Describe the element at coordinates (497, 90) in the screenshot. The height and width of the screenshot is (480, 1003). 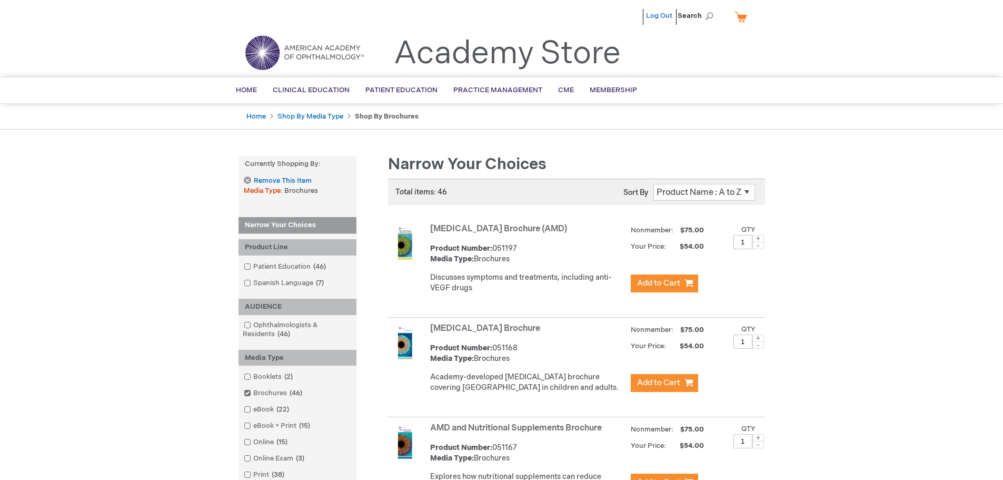
I see `span: Practice Management` at that location.